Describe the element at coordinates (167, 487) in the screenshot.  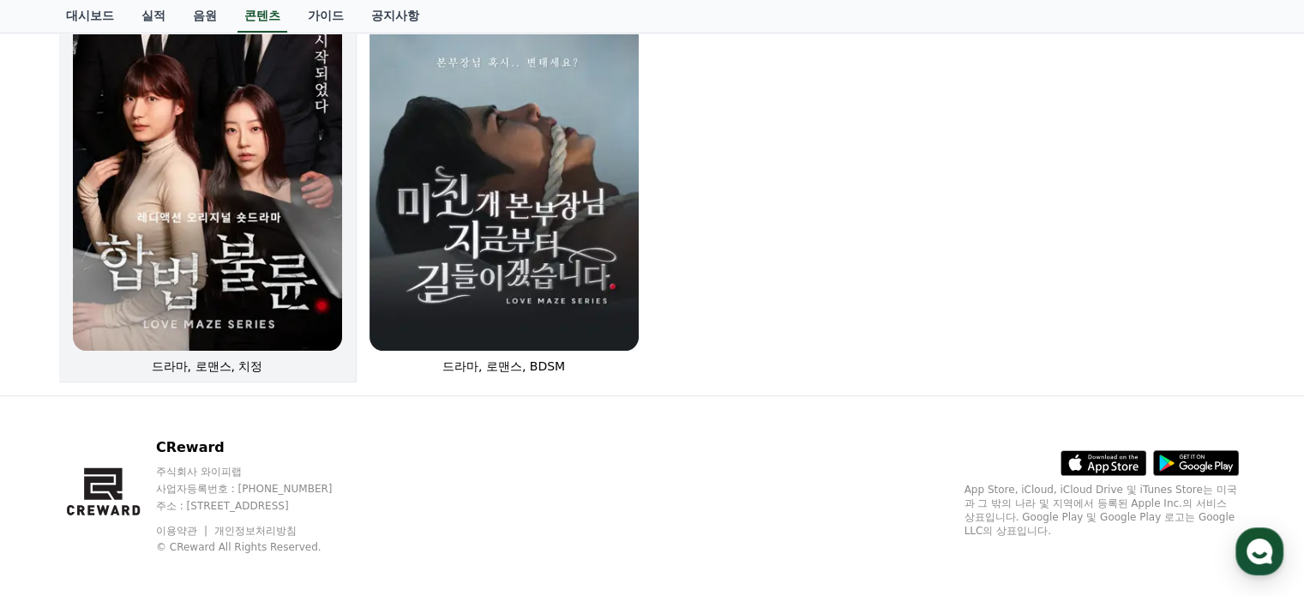
I see `span: 대화` at that location.